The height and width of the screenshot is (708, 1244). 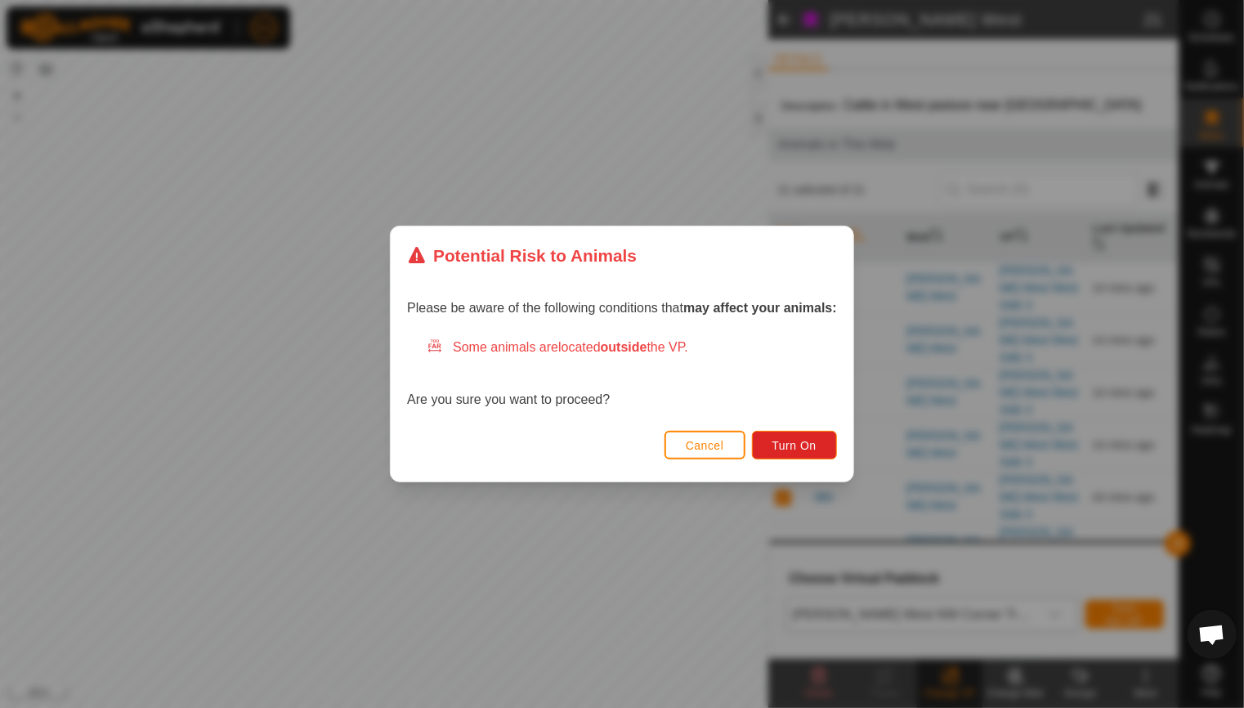 What do you see at coordinates (622, 373) in the screenshot?
I see `div: Are you sure you want to proceed?` at bounding box center [622, 373].